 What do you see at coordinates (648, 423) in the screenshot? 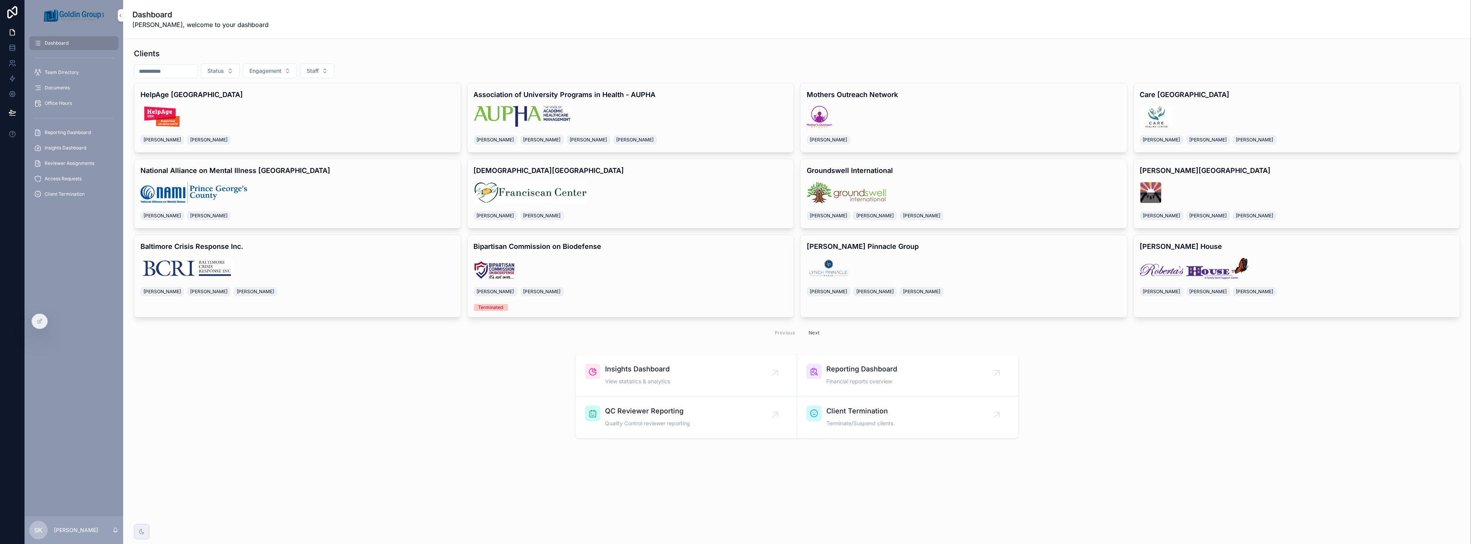
I see `span: Quality Control reviewer reporting` at bounding box center [648, 423].